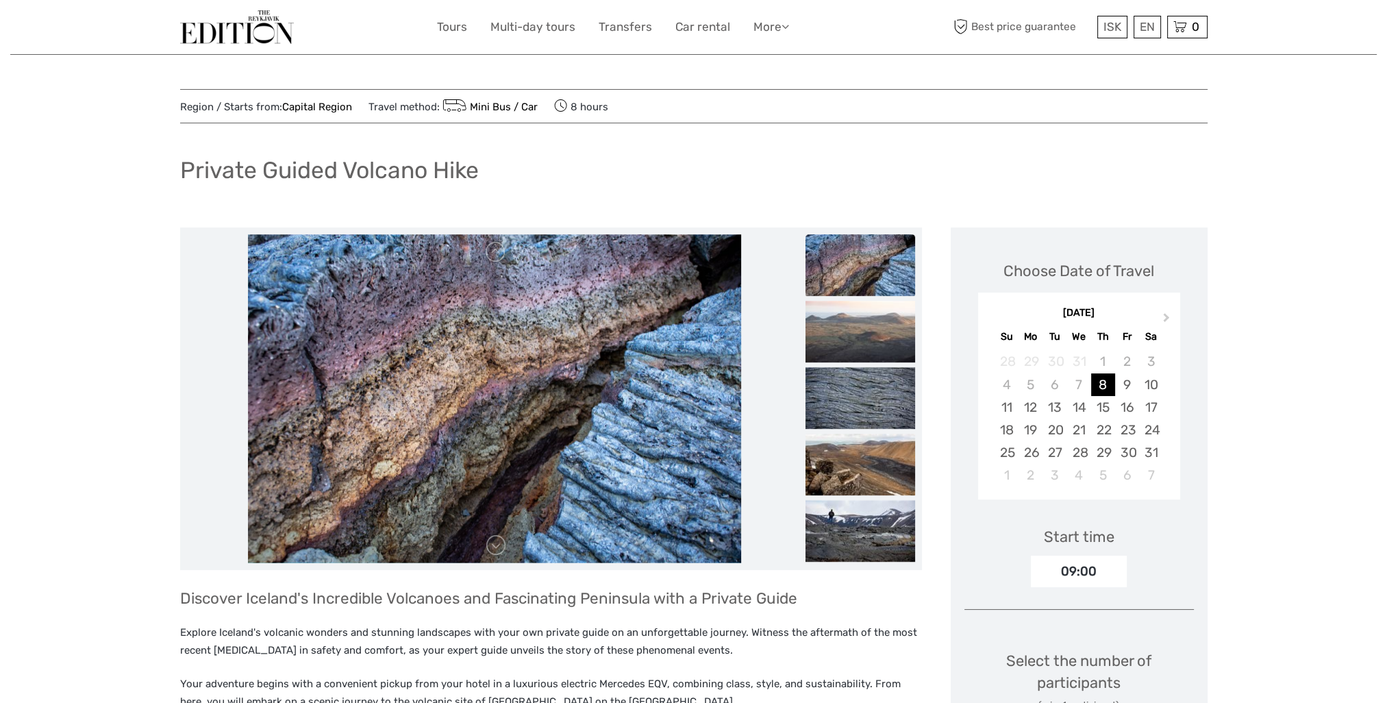 This screenshot has width=1387, height=703. I want to click on div: Choose Monday, February 2nd, 2026, so click(1030, 475).